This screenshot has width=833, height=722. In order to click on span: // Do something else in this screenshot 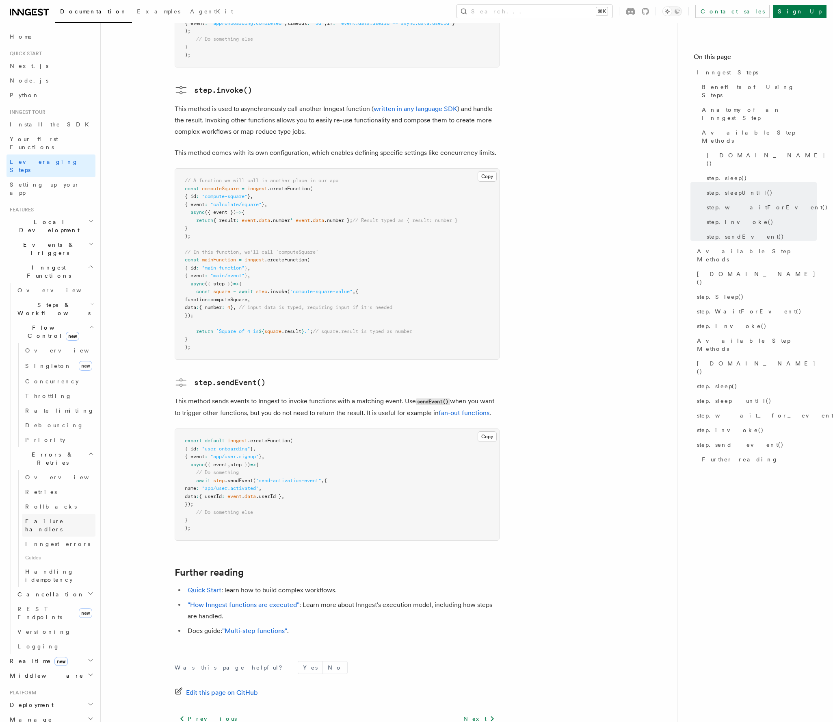, I will do `click(225, 39)`.